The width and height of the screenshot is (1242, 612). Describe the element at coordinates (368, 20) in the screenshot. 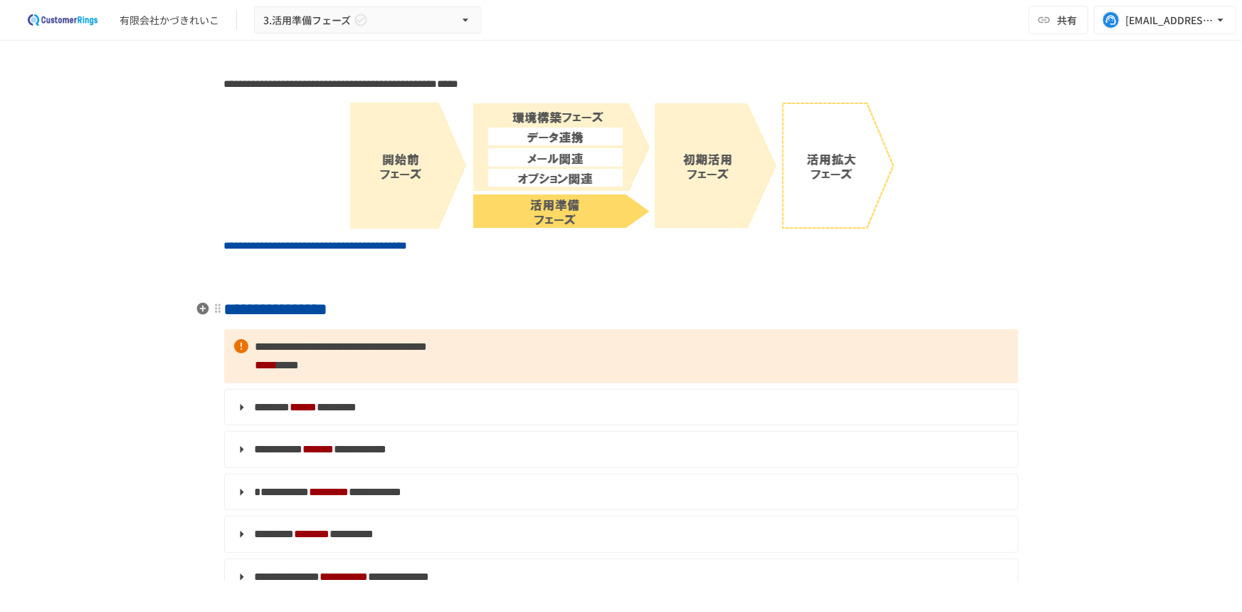

I see `button: 3.活用準備フェーズ` at that location.